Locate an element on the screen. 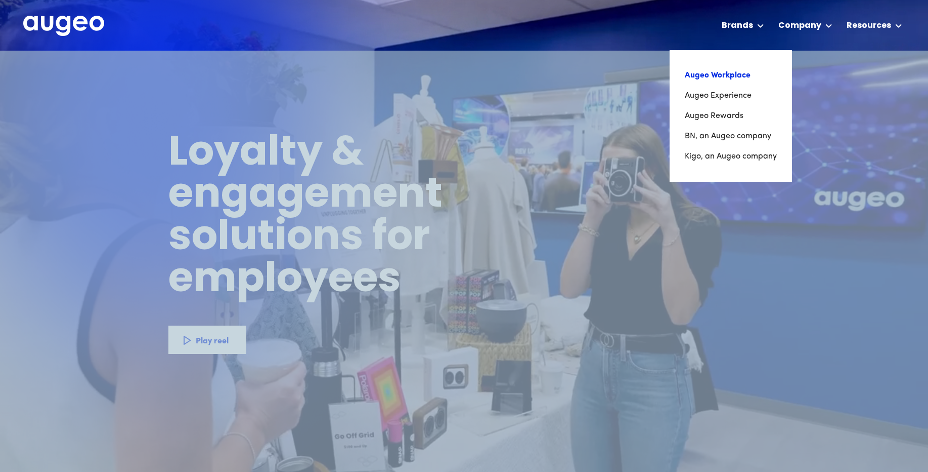 The width and height of the screenshot is (928, 472). div: Brands is located at coordinates (738, 26).